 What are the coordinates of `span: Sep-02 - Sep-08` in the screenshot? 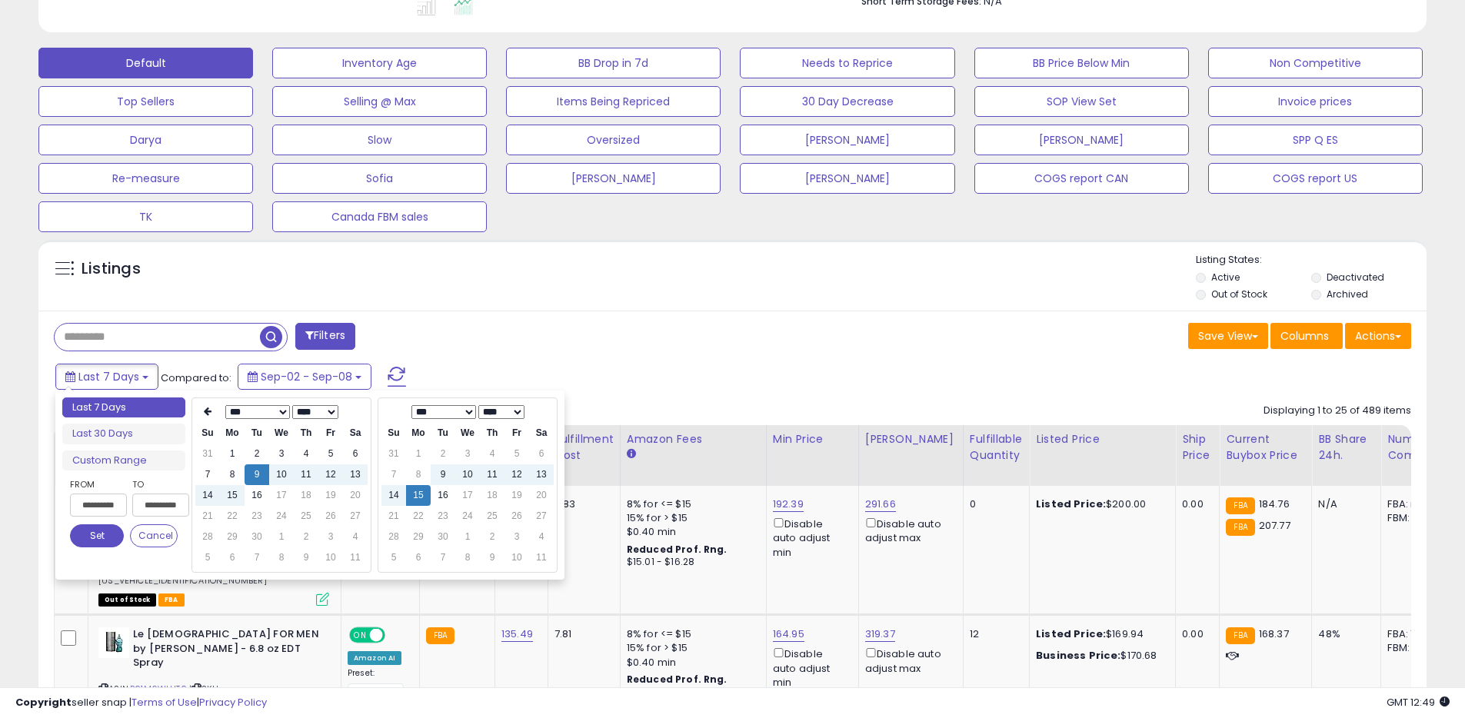 It's located at (306, 377).